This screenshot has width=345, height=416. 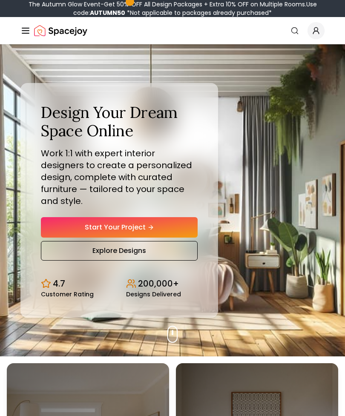 What do you see at coordinates (60, 31) in the screenshot?
I see `img: Spacejoy Logo` at bounding box center [60, 31].